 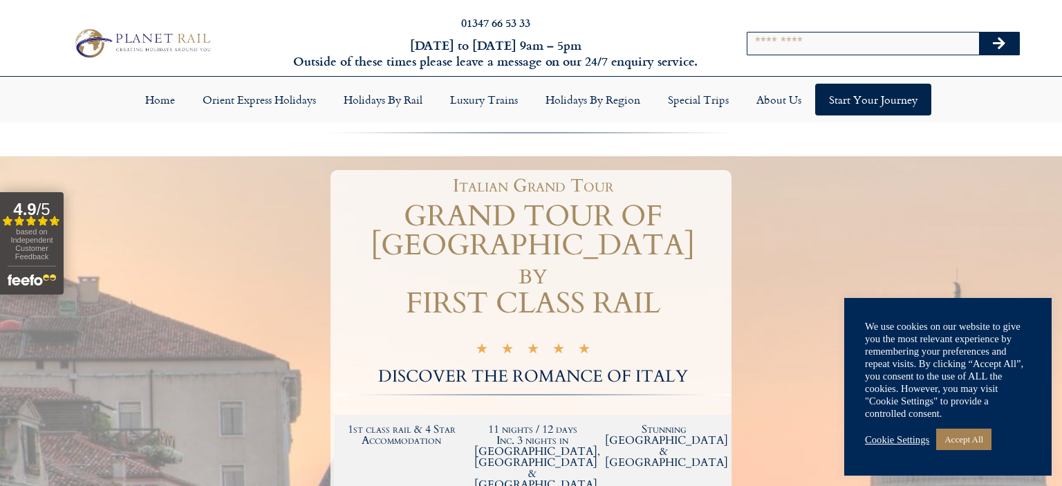 I want to click on a: Luxury Trains, so click(x=484, y=100).